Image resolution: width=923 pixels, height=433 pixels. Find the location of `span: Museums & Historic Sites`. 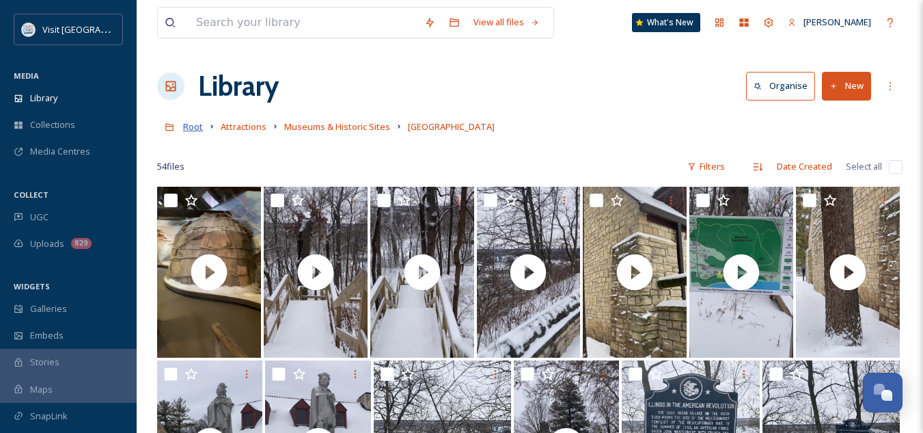

span: Museums & Historic Sites is located at coordinates (337, 126).